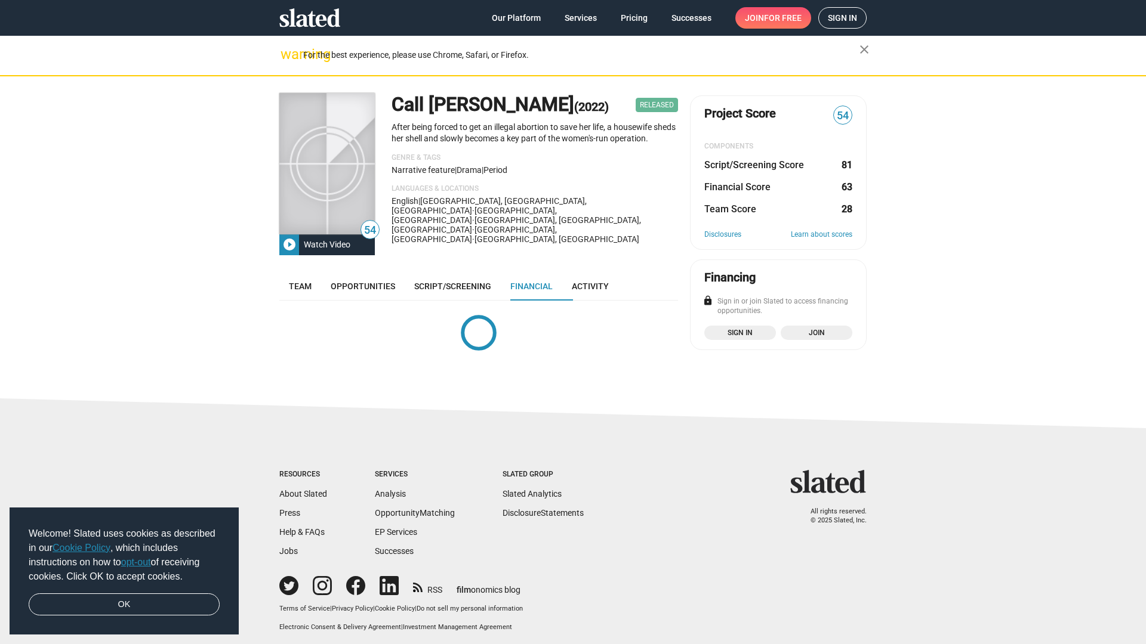  Describe the element at coordinates (340, 627) in the screenshot. I see `a: Electronic Consent & Delivery Agreement` at that location.